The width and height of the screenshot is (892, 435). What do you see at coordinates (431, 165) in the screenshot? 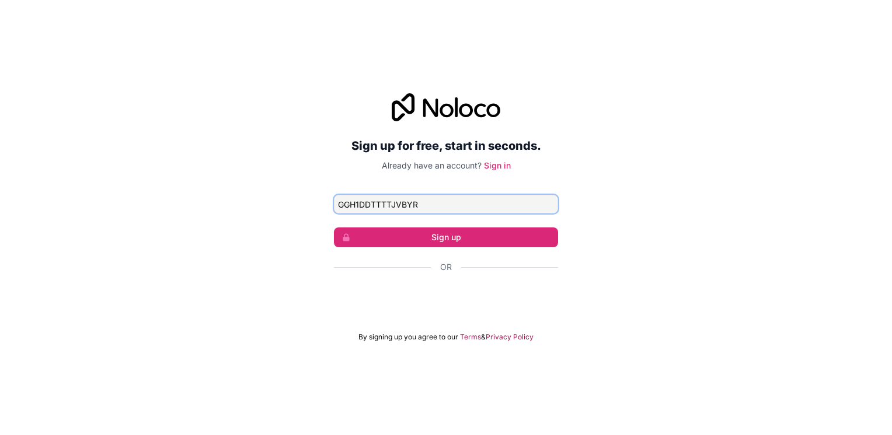
I see `span: Already have an account?` at bounding box center [431, 165].